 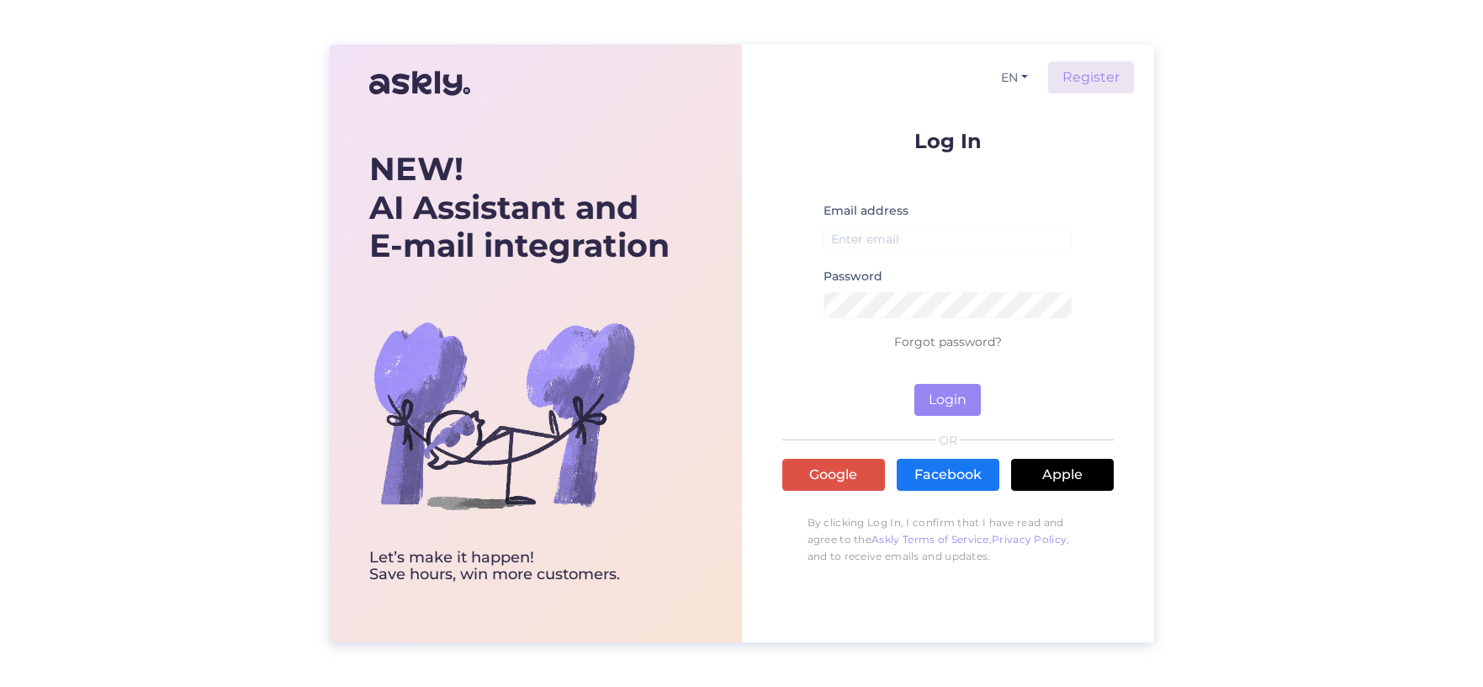 I want to click on label: Password, so click(x=853, y=276).